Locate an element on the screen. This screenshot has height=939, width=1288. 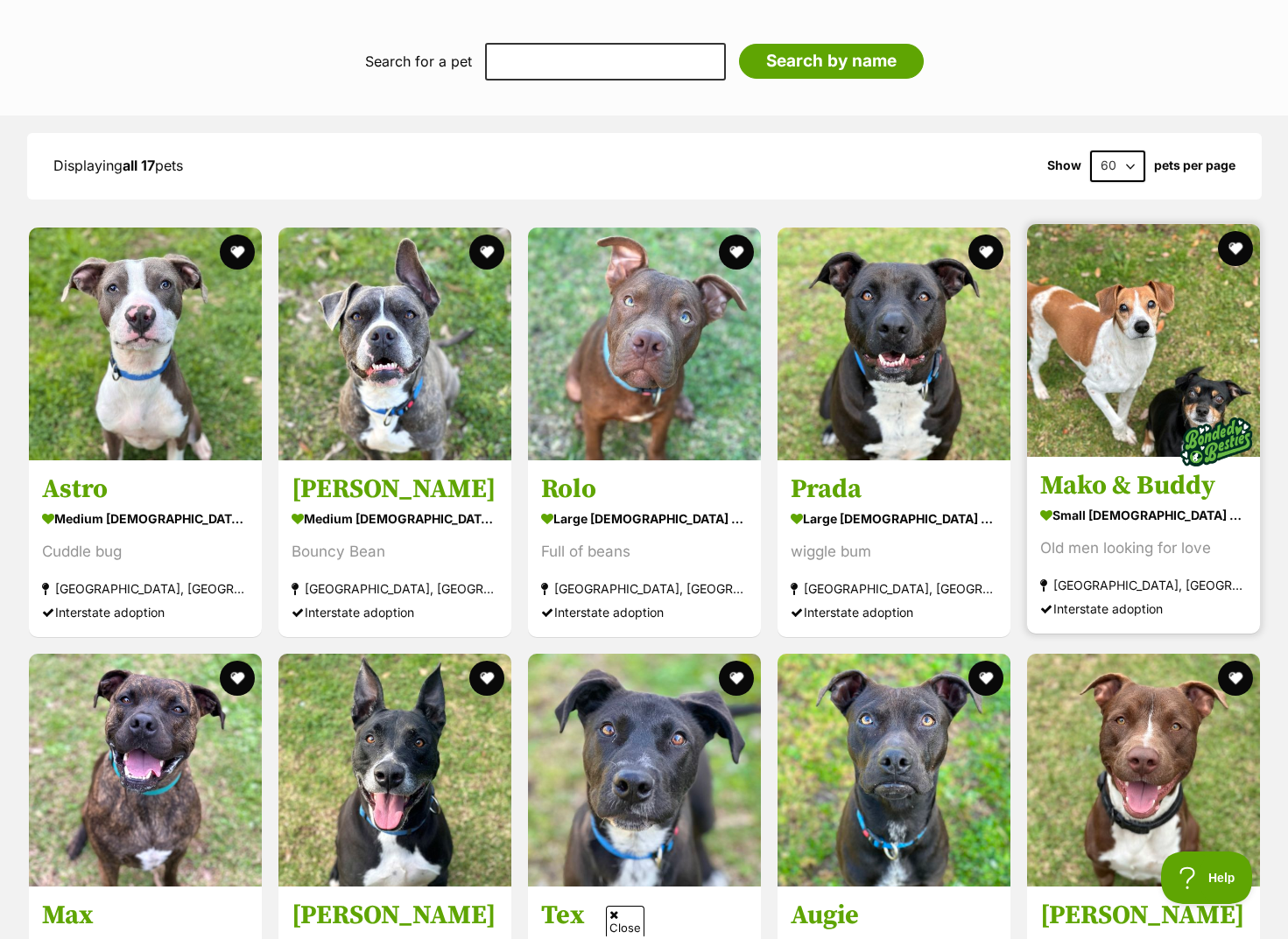
label: pets per page is located at coordinates (1194, 166).